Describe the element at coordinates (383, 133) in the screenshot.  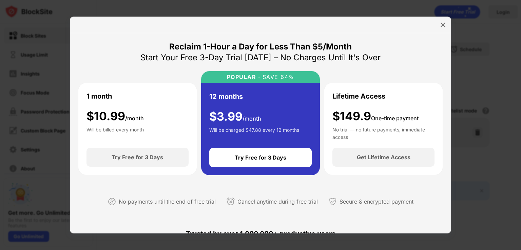
I see `div: No trial — no future payments, immediate access` at that location.